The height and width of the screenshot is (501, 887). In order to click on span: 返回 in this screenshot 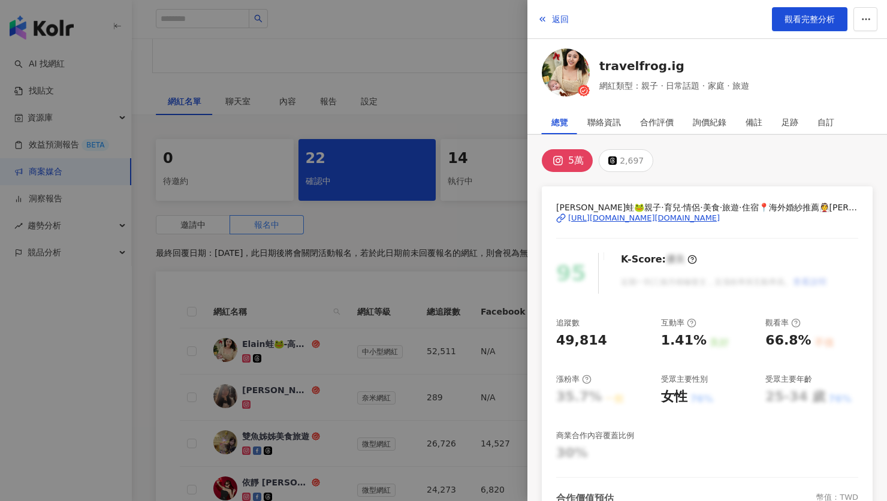, I will do `click(560, 19)`.